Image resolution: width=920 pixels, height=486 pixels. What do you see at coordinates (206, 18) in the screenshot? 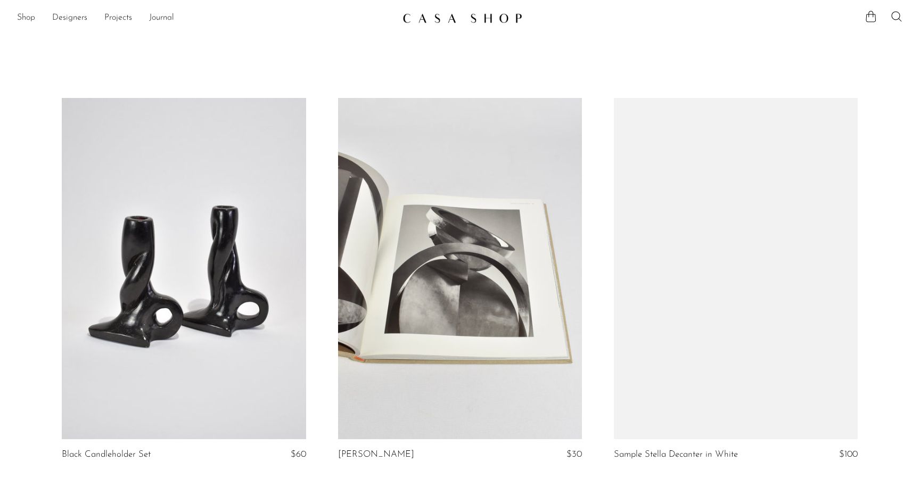
I see `ul: NEW HEADER MENU` at bounding box center [206, 18].